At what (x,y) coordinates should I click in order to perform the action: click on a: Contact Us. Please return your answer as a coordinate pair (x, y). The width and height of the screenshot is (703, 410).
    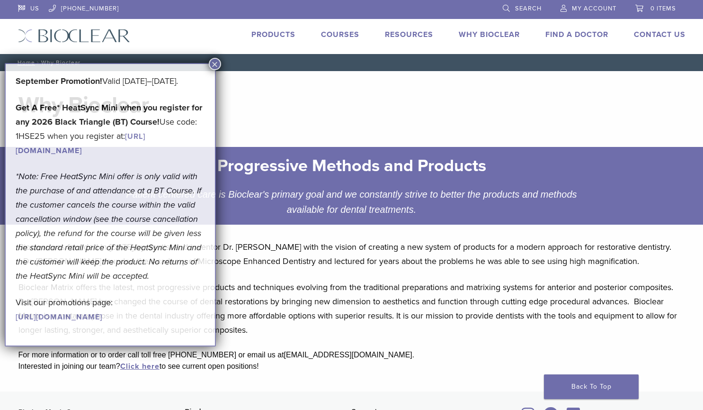
    Looking at the image, I should click on (660, 35).